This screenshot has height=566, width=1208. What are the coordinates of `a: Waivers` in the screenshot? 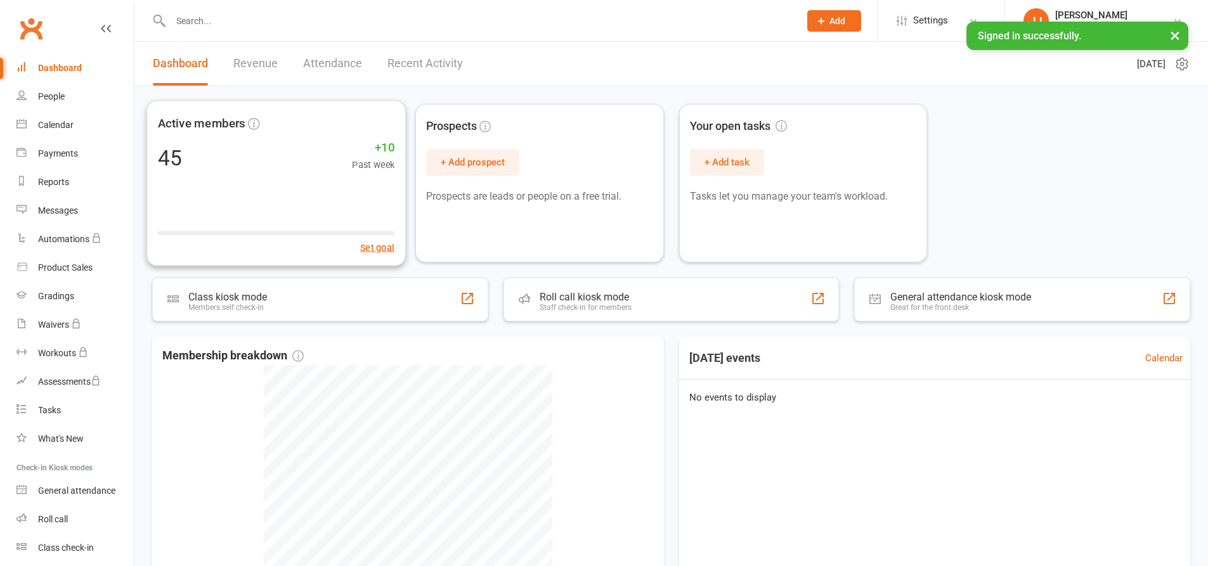 It's located at (75, 325).